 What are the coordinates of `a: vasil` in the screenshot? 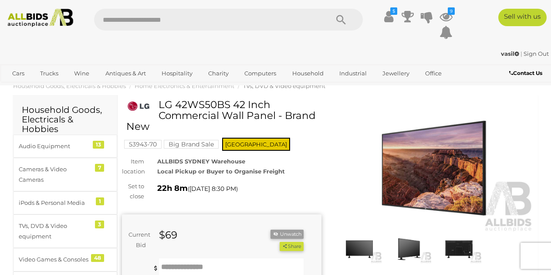 It's located at (511, 54).